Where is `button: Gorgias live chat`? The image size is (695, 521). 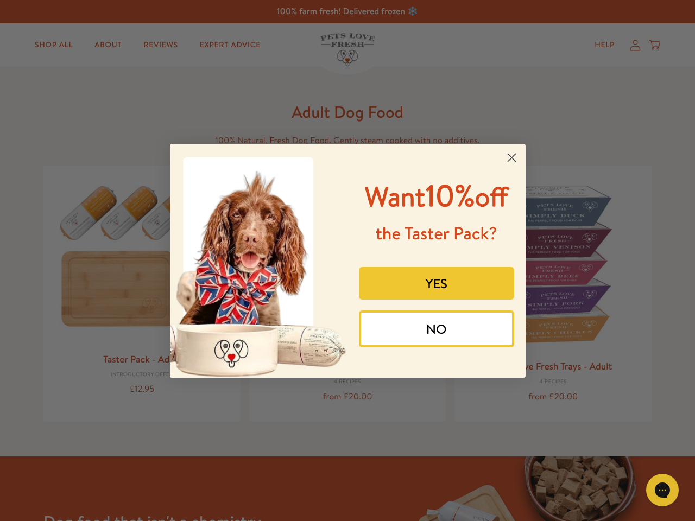
button: Gorgias live chat is located at coordinates (22, 20).